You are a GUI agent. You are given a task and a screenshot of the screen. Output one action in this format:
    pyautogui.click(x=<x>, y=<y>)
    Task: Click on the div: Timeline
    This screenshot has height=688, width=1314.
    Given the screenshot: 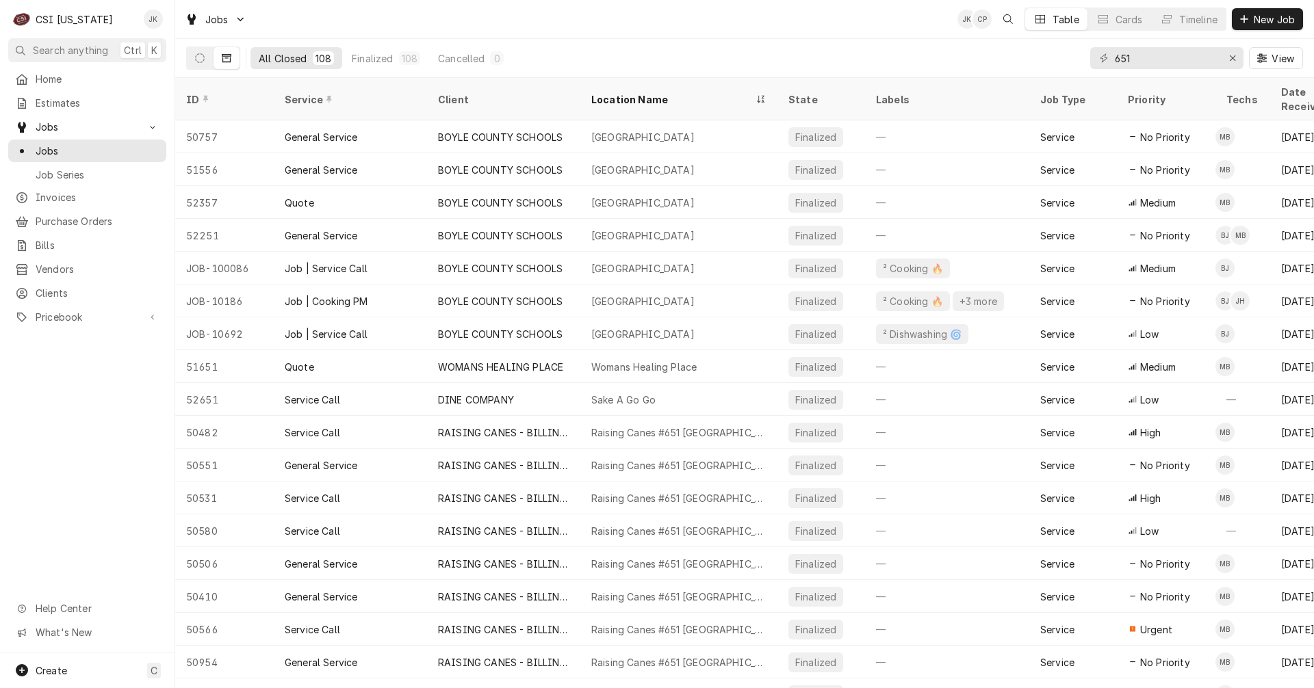 What is the action you would take?
    pyautogui.click(x=1198, y=19)
    